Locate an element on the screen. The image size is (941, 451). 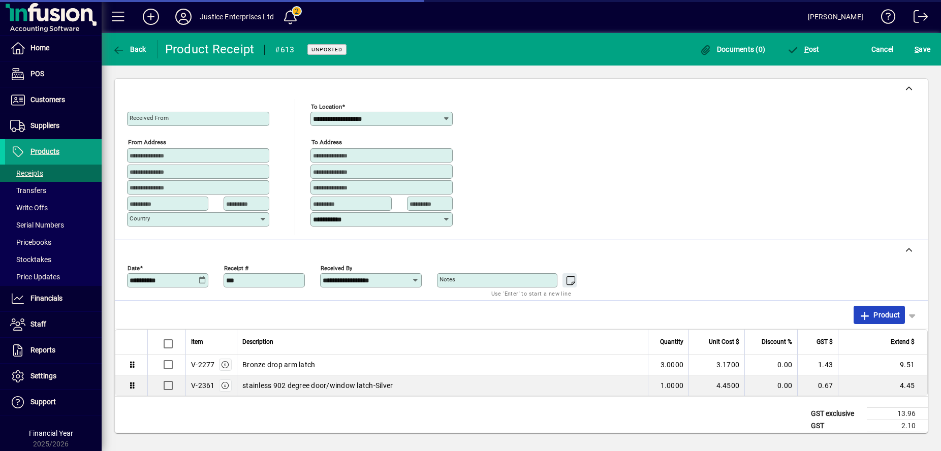
mat-label: Date is located at coordinates (134, 268).